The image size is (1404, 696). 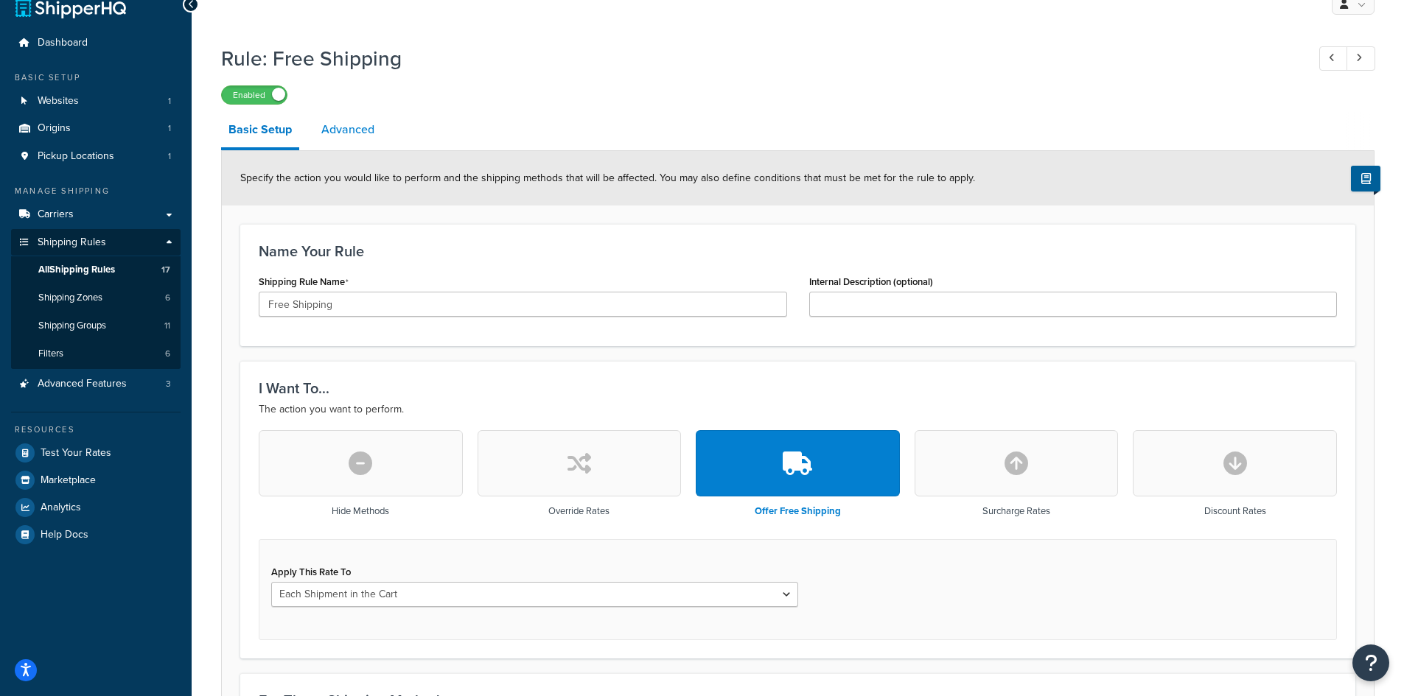 I want to click on li: Advanced Features, so click(x=96, y=384).